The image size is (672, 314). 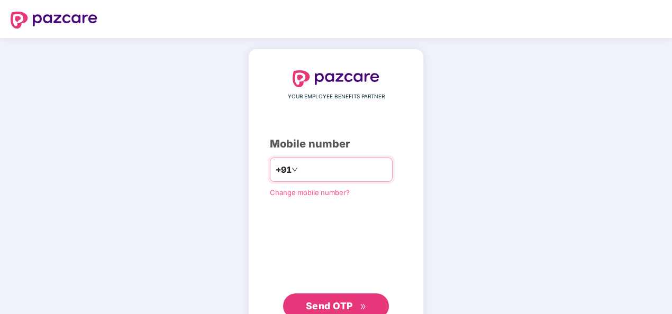 What do you see at coordinates (363, 307) in the screenshot?
I see `span: double-right` at bounding box center [363, 307].